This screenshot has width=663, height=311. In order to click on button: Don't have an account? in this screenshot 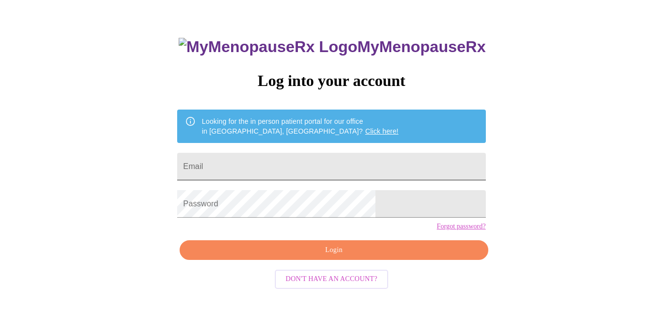, I will do `click(331, 279)`.